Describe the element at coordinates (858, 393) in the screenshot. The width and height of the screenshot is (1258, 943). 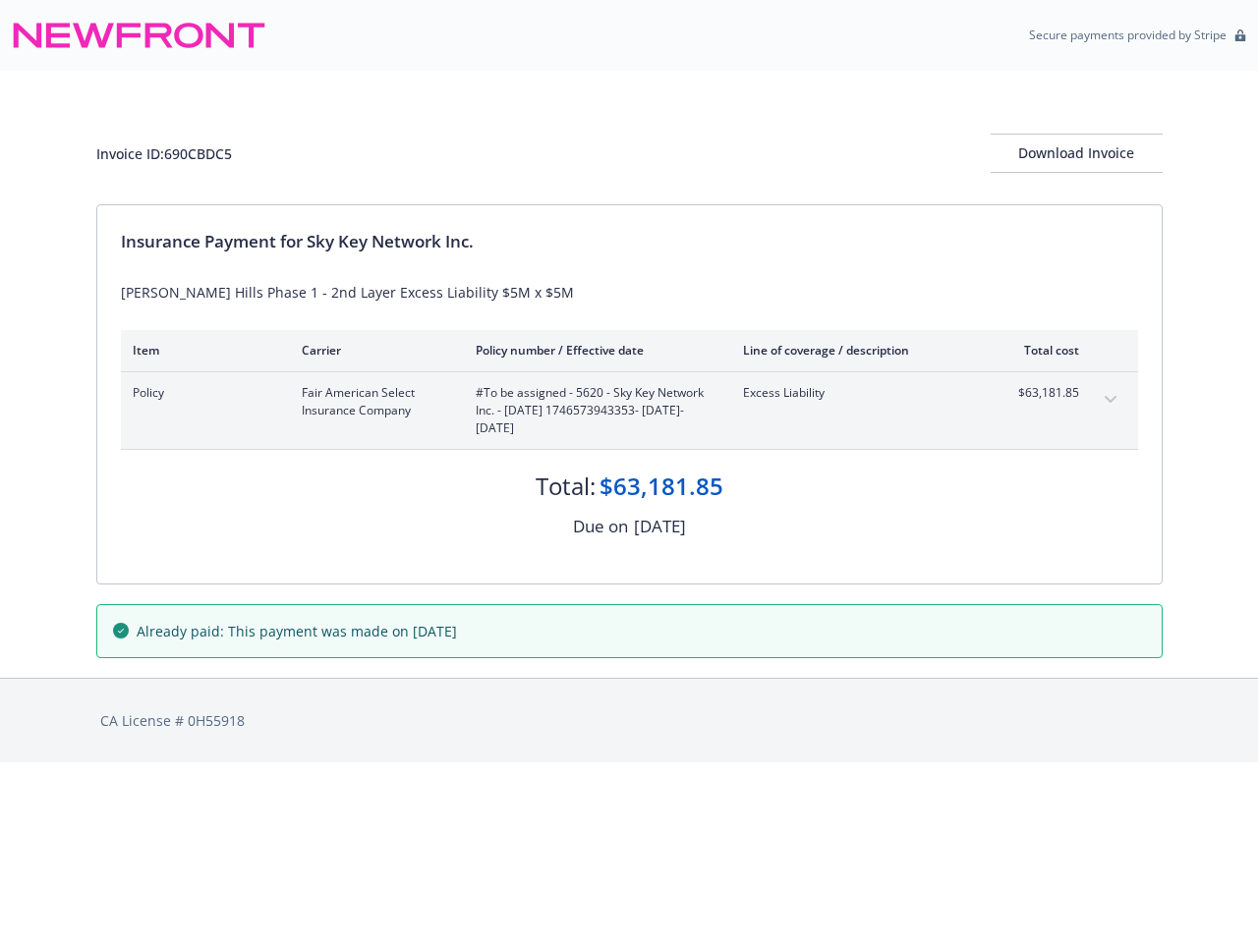
I see `span: Excess Liability` at that location.